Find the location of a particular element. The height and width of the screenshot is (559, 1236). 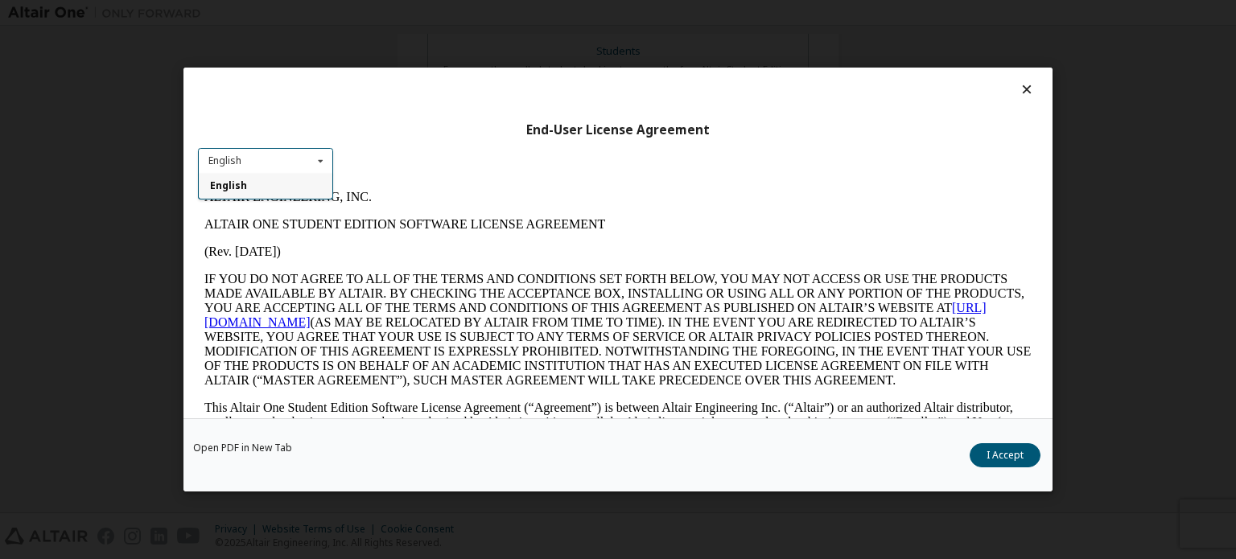

span: English is located at coordinates (229, 186).